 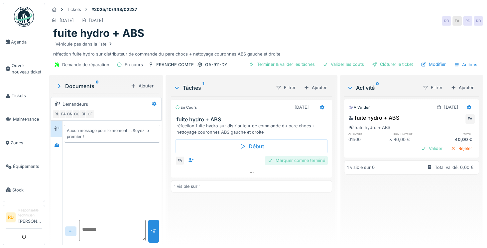 What do you see at coordinates (466, 64) in the screenshot?
I see `div: Actions` at bounding box center [466, 64].